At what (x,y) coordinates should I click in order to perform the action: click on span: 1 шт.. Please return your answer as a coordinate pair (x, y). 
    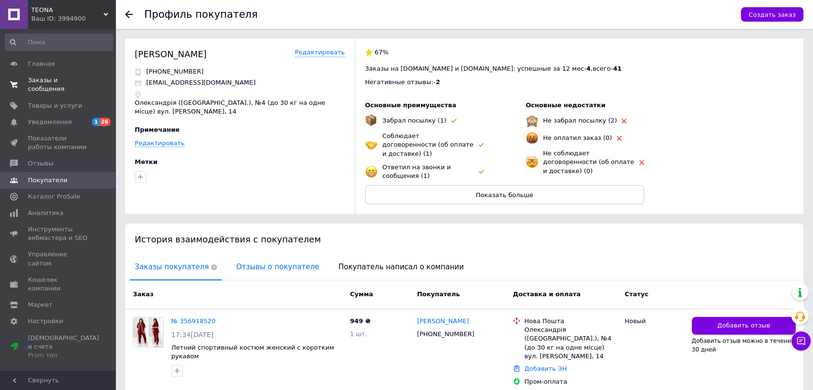
    Looking at the image, I should click on (359, 334).